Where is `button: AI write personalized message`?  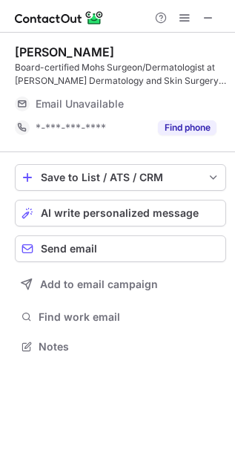
button: AI write personalized message is located at coordinates (120, 213).